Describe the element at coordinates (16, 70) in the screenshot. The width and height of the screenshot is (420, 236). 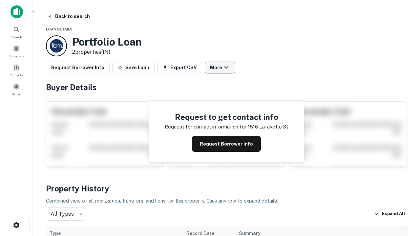
I see `div: Contacts` at that location.